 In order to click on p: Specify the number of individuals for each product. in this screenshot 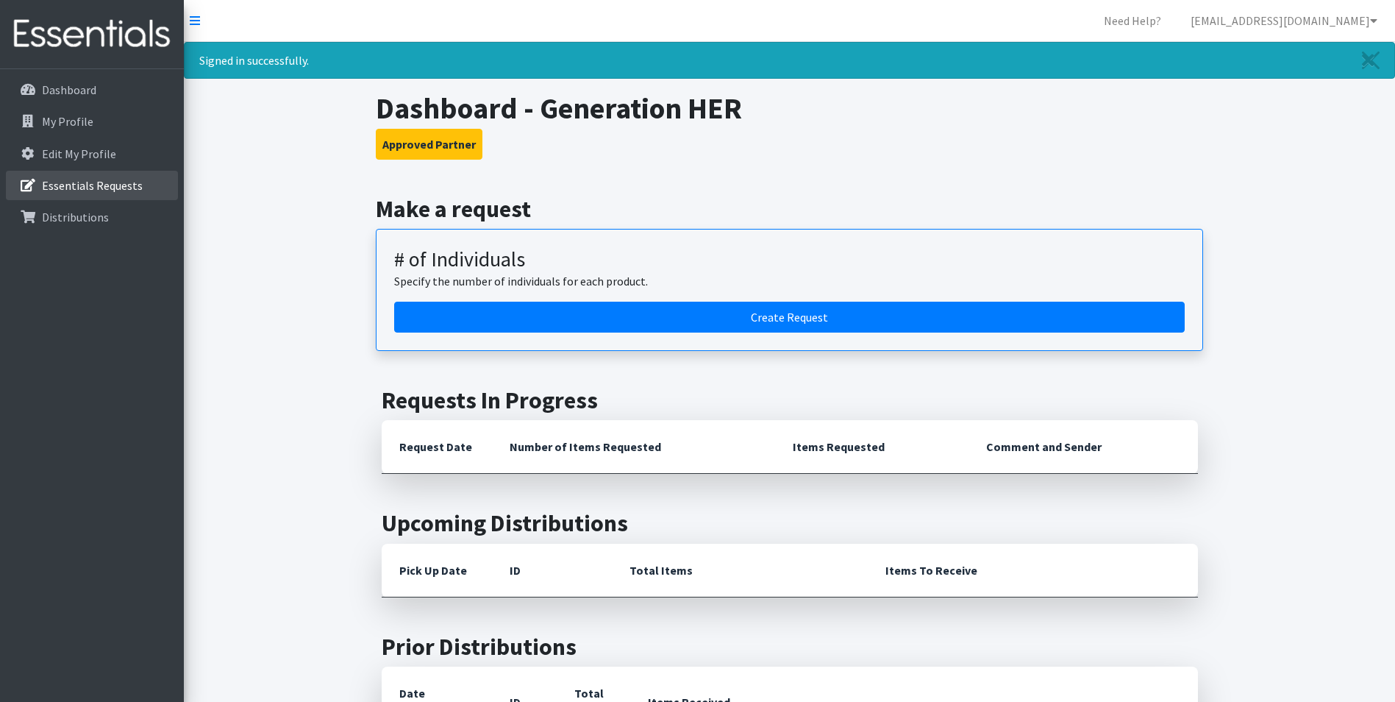, I will do `click(789, 281)`.